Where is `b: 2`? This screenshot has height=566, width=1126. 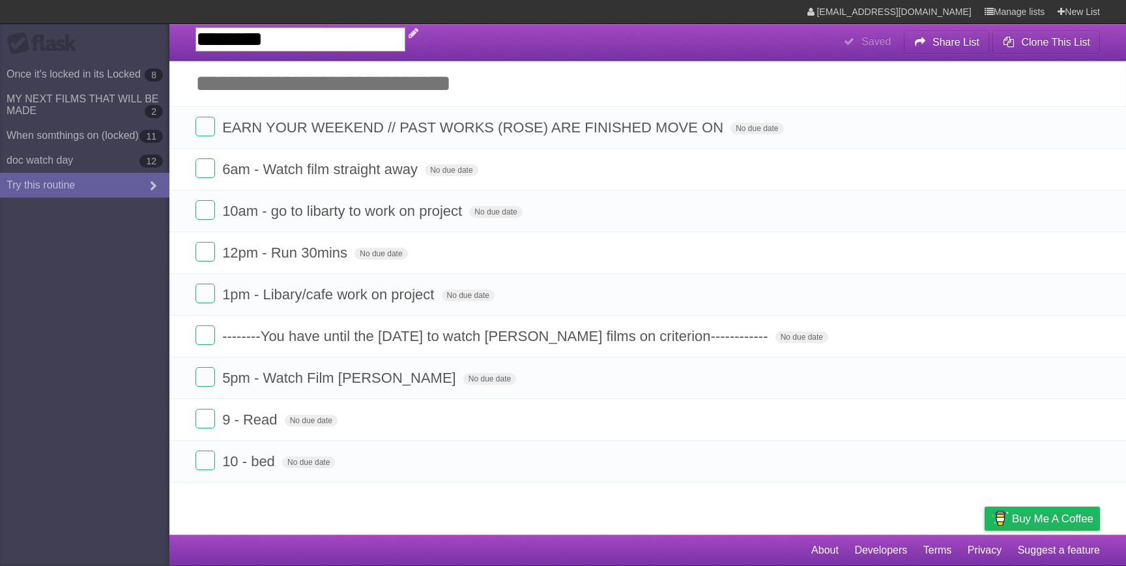 b: 2 is located at coordinates (154, 111).